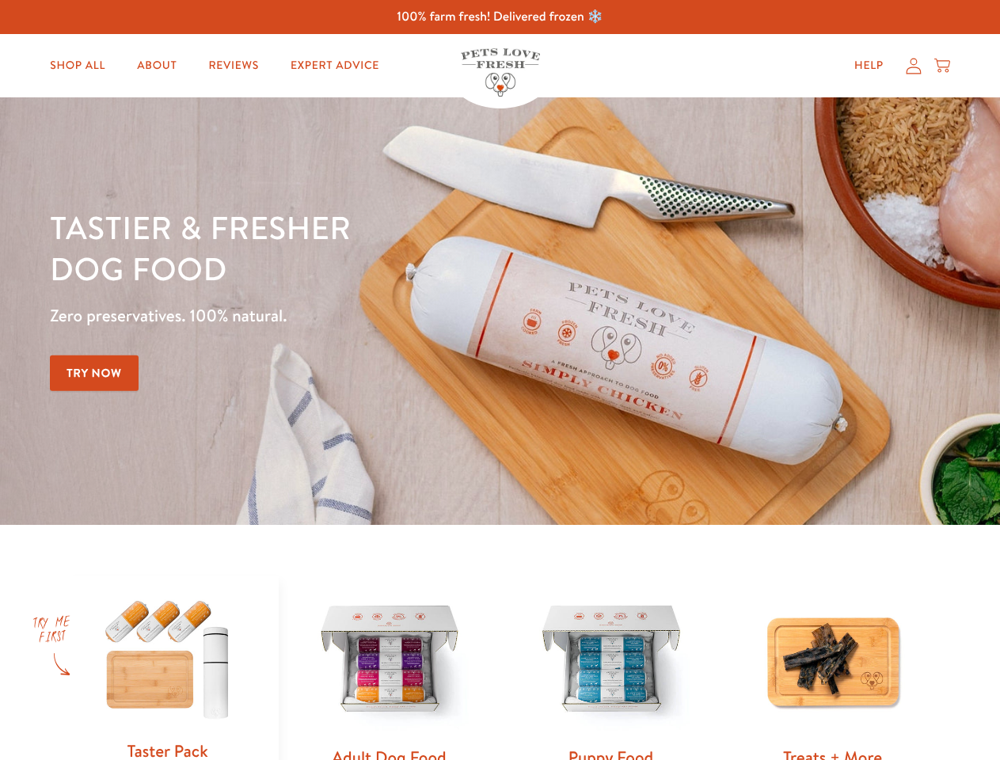 The image size is (1000, 760). What do you see at coordinates (335, 66) in the screenshot?
I see `a: Expert Advice` at bounding box center [335, 66].